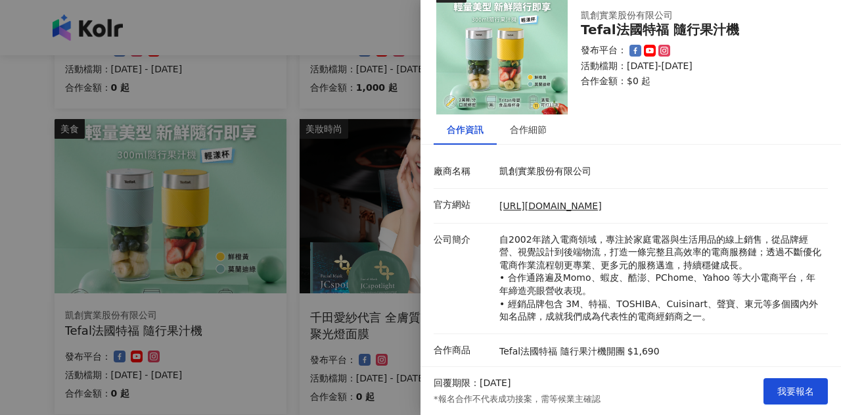  I want to click on a: Tefal法國特福 隨行果汁機開團, so click(562, 351).